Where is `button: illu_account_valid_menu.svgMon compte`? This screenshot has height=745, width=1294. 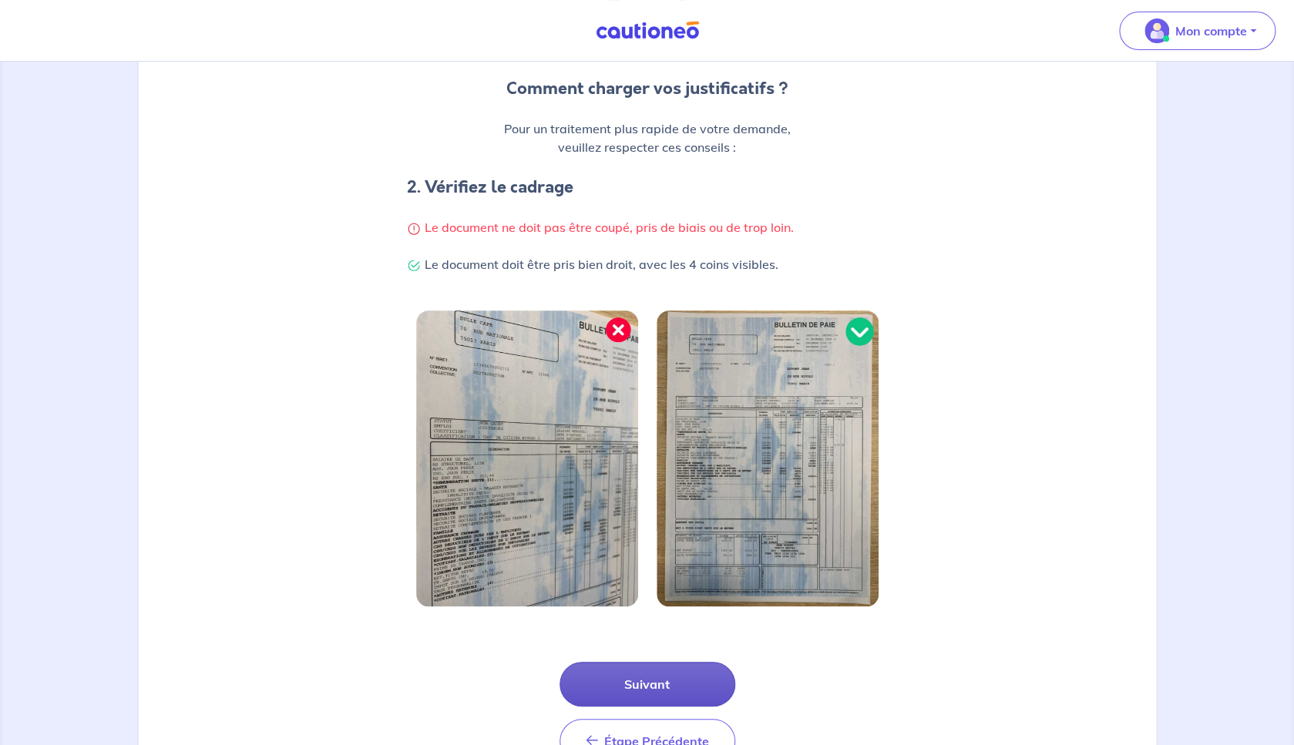 button: illu_account_valid_menu.svgMon compte is located at coordinates (1197, 31).